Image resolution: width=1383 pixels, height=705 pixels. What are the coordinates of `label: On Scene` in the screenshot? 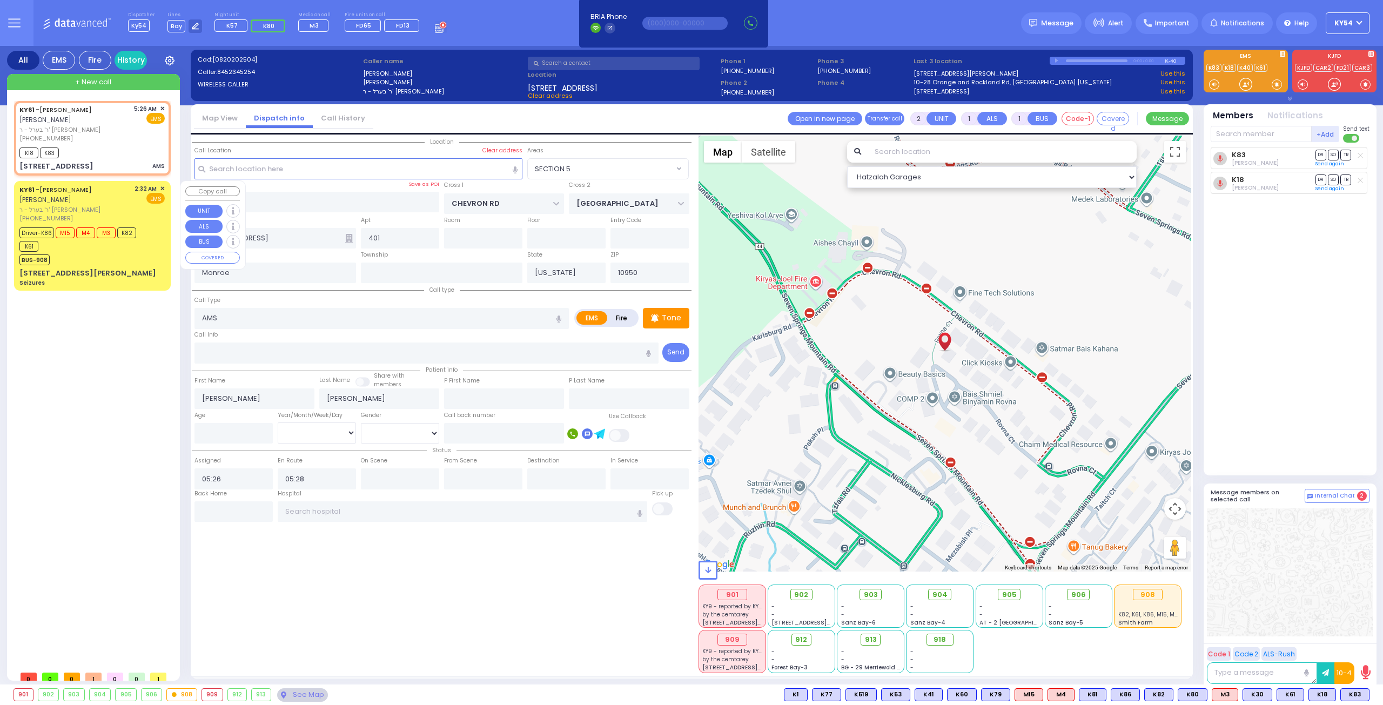 It's located at (374, 461).